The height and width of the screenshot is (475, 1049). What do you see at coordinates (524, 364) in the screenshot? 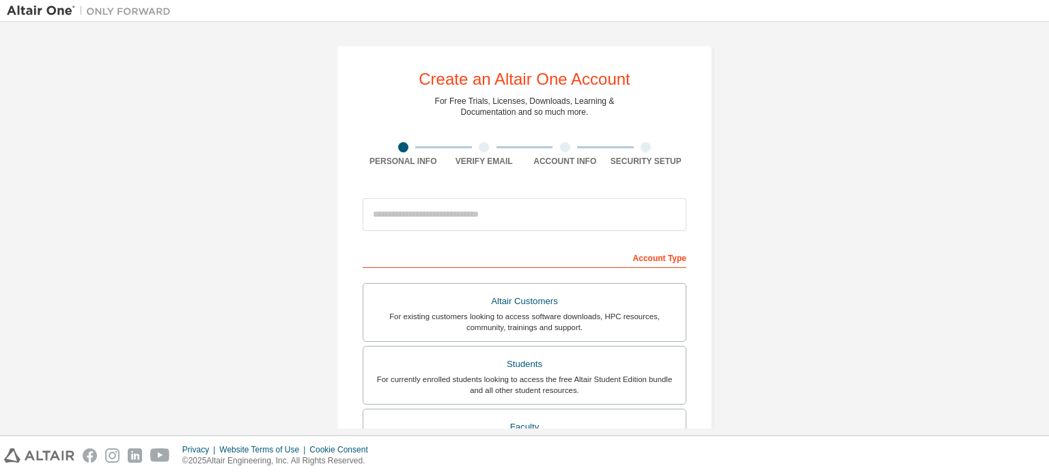
I see `div: Students` at bounding box center [524, 364].